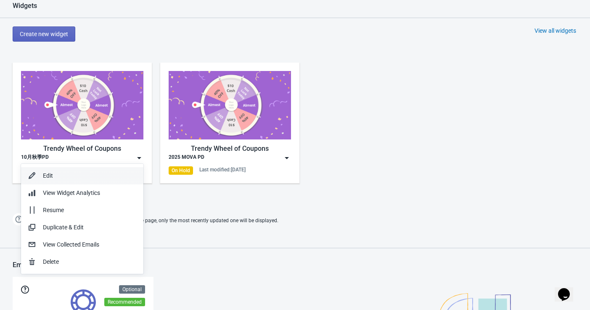 The width and height of the screenshot is (590, 310). Describe the element at coordinates (555, 31) in the screenshot. I see `div: View all widgets` at that location.